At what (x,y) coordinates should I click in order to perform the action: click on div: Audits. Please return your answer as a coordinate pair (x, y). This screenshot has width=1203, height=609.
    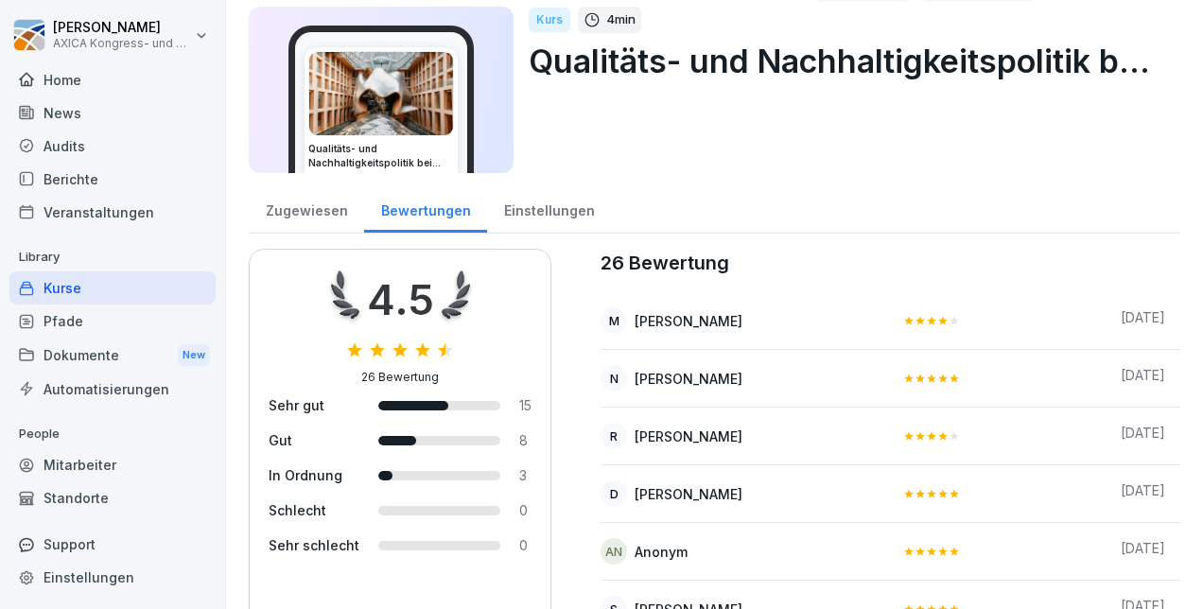
    Looking at the image, I should click on (113, 146).